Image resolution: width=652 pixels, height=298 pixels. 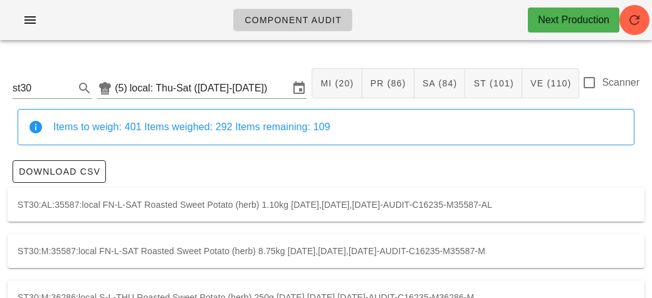 I want to click on div: (5), so click(x=122, y=88).